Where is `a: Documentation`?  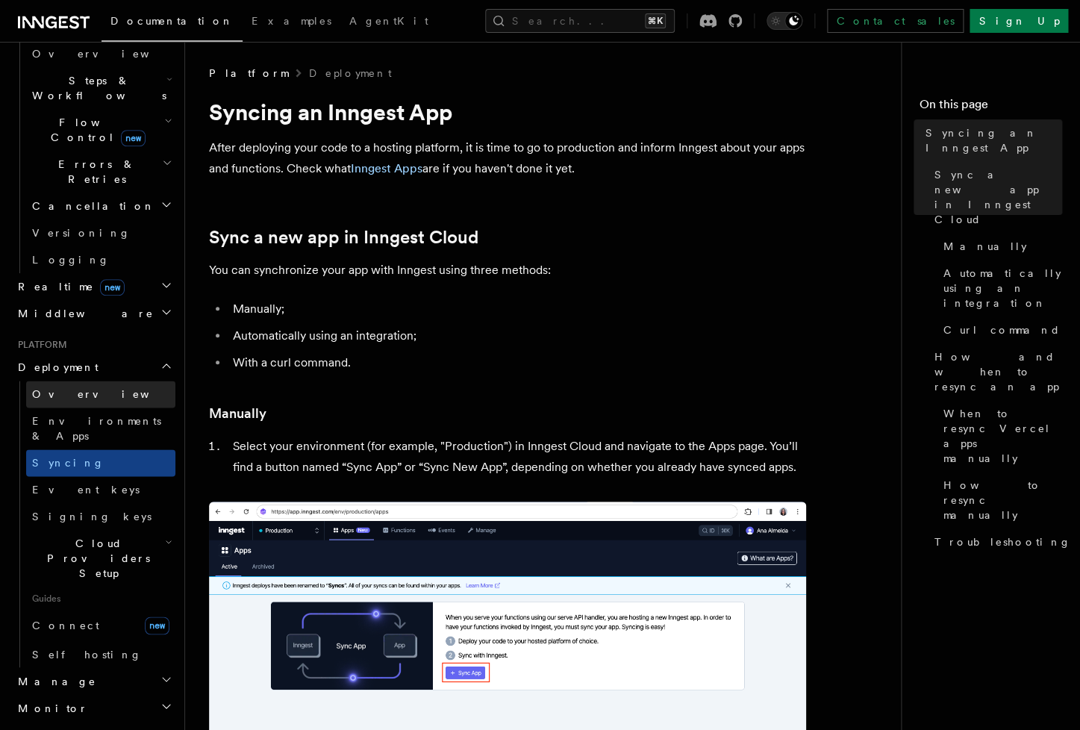
a: Documentation is located at coordinates (172, 23).